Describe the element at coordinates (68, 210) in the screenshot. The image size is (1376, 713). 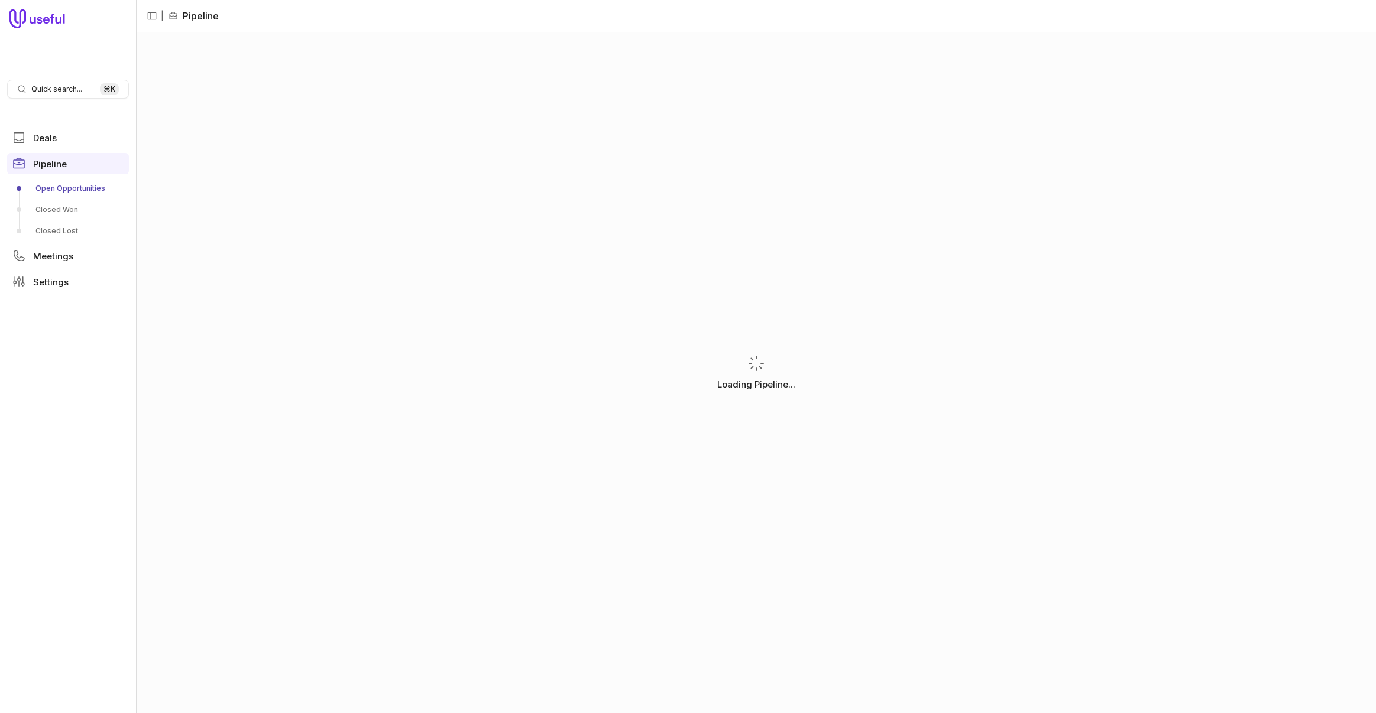
I see `div: Pipeline submenu` at that location.